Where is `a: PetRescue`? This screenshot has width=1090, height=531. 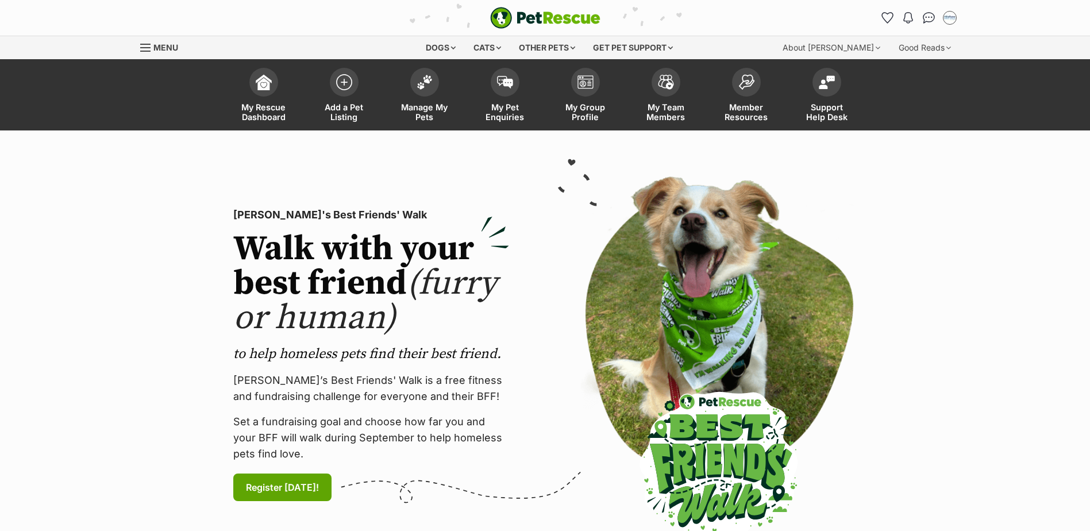 a: PetRescue is located at coordinates (545, 18).